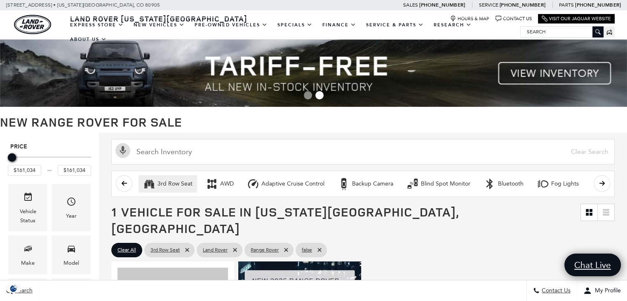 This screenshot has height=301, width=627. Describe the element at coordinates (319, 95) in the screenshot. I see `span: Go to slide 2` at that location.